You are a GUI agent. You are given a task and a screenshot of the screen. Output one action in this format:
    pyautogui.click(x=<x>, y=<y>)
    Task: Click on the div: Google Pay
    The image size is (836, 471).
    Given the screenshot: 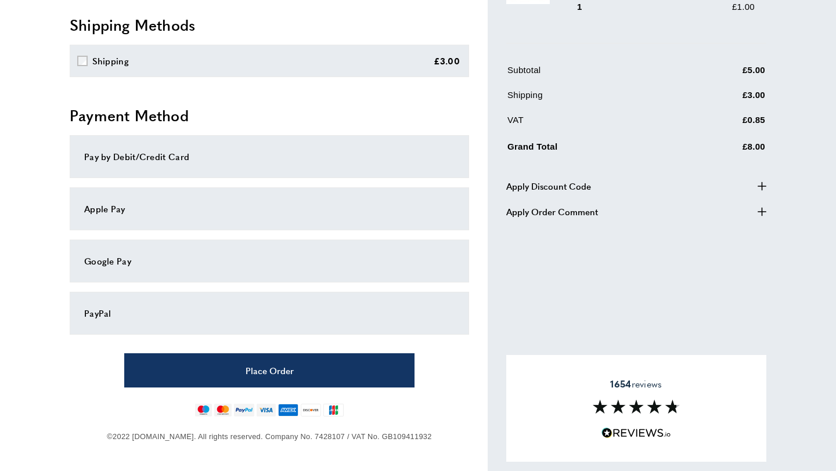 What is the action you would take?
    pyautogui.click(x=269, y=261)
    